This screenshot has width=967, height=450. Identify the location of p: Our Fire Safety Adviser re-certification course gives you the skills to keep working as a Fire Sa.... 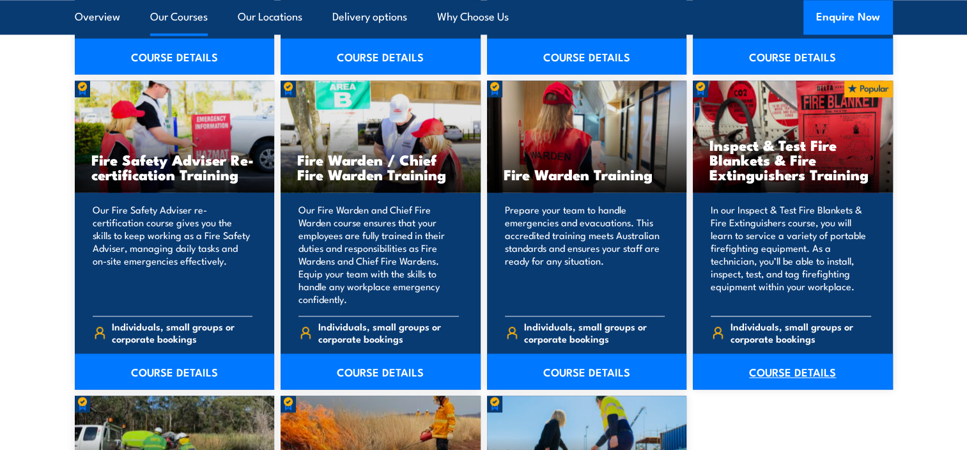
(173, 254).